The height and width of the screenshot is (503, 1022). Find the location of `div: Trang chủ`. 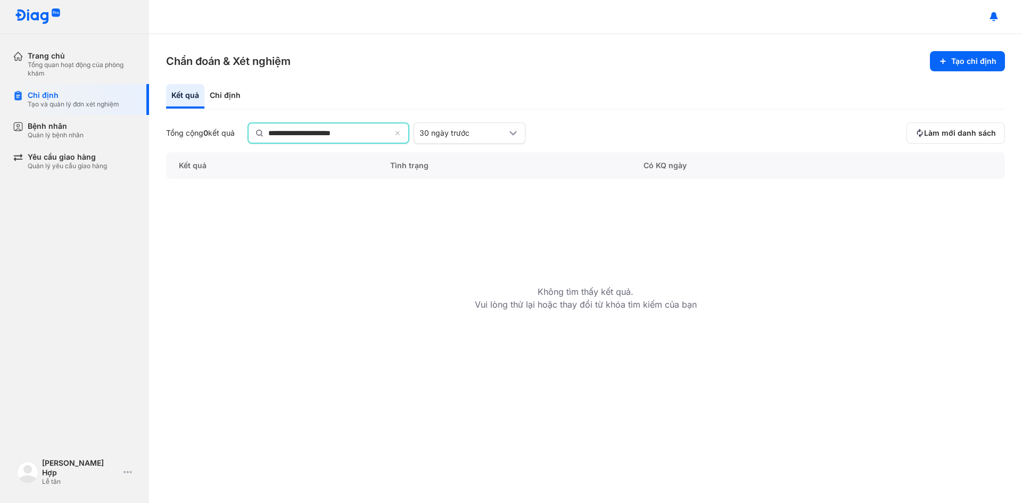

div: Trang chủ is located at coordinates (82, 56).